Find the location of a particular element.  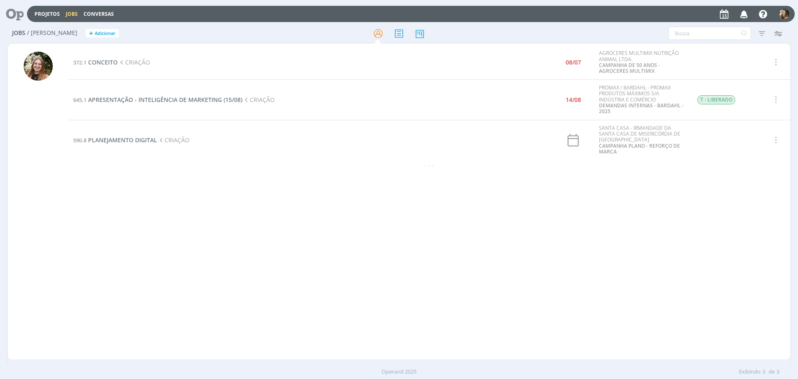

span: CONCEITO is located at coordinates (103, 62).